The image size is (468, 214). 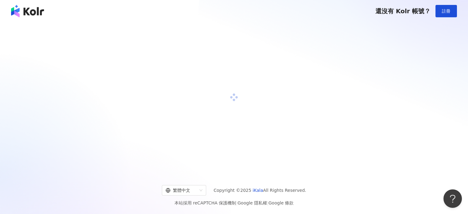 What do you see at coordinates (281, 203) in the screenshot?
I see `a: Google 條款` at bounding box center [281, 203].